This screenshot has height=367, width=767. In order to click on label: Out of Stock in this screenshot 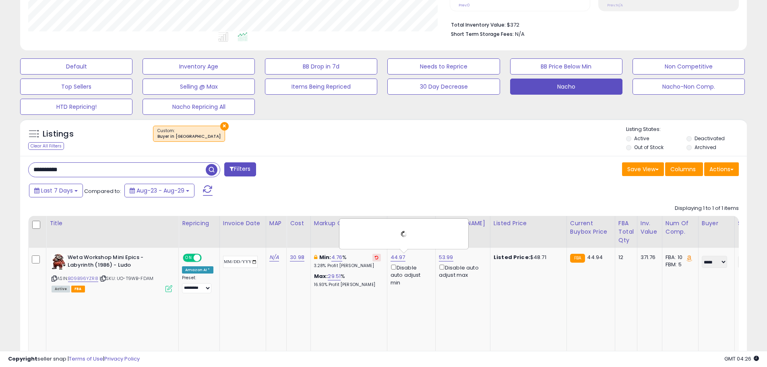, I will do `click(648, 147)`.